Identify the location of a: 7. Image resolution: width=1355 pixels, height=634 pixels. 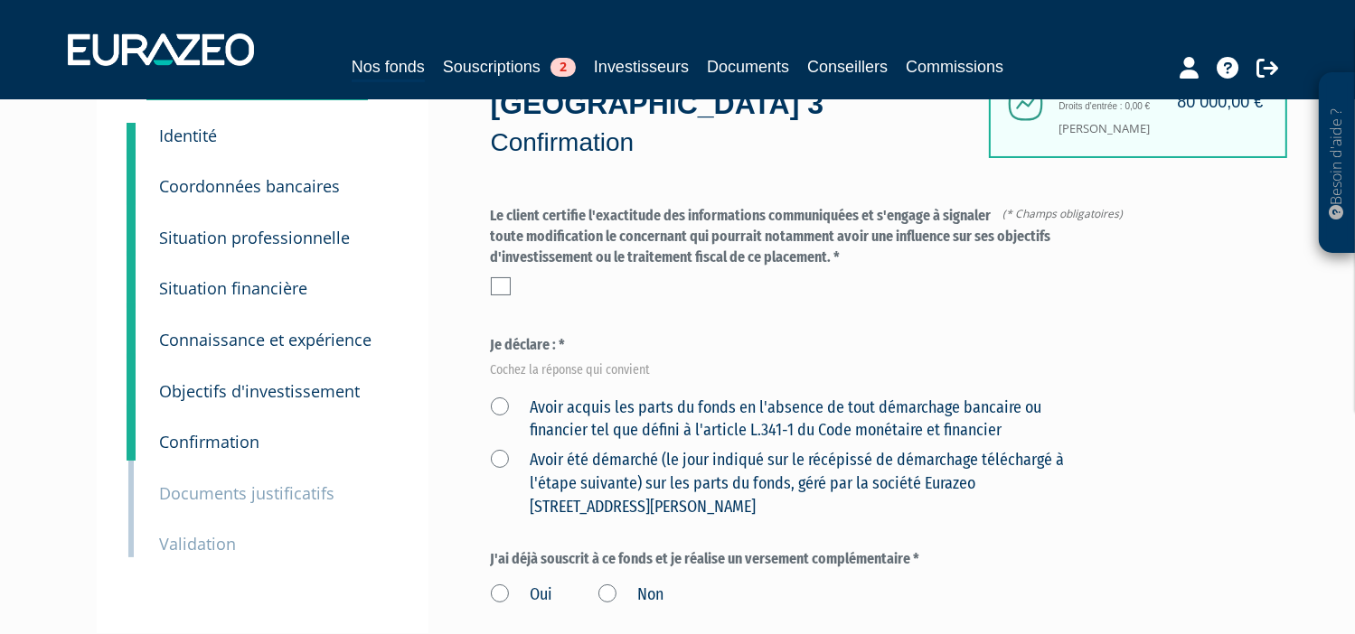
(131, 433).